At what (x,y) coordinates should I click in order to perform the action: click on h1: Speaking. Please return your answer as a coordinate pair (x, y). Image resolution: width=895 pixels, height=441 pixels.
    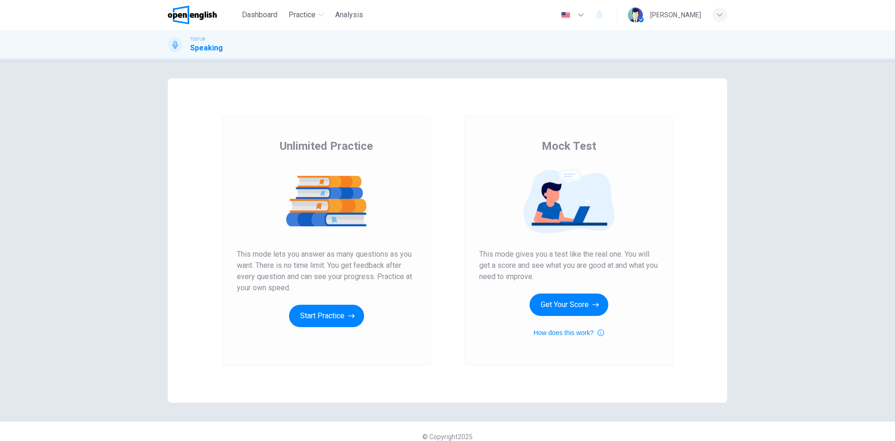
    Looking at the image, I should click on (207, 48).